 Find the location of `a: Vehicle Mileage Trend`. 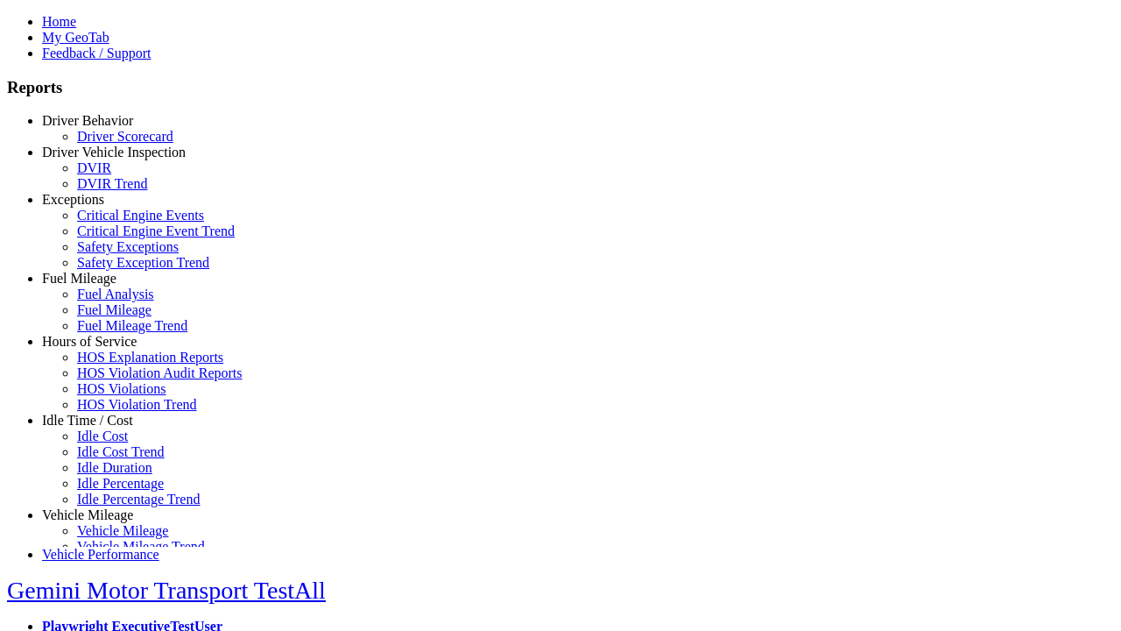

a: Vehicle Mileage Trend is located at coordinates (141, 546).